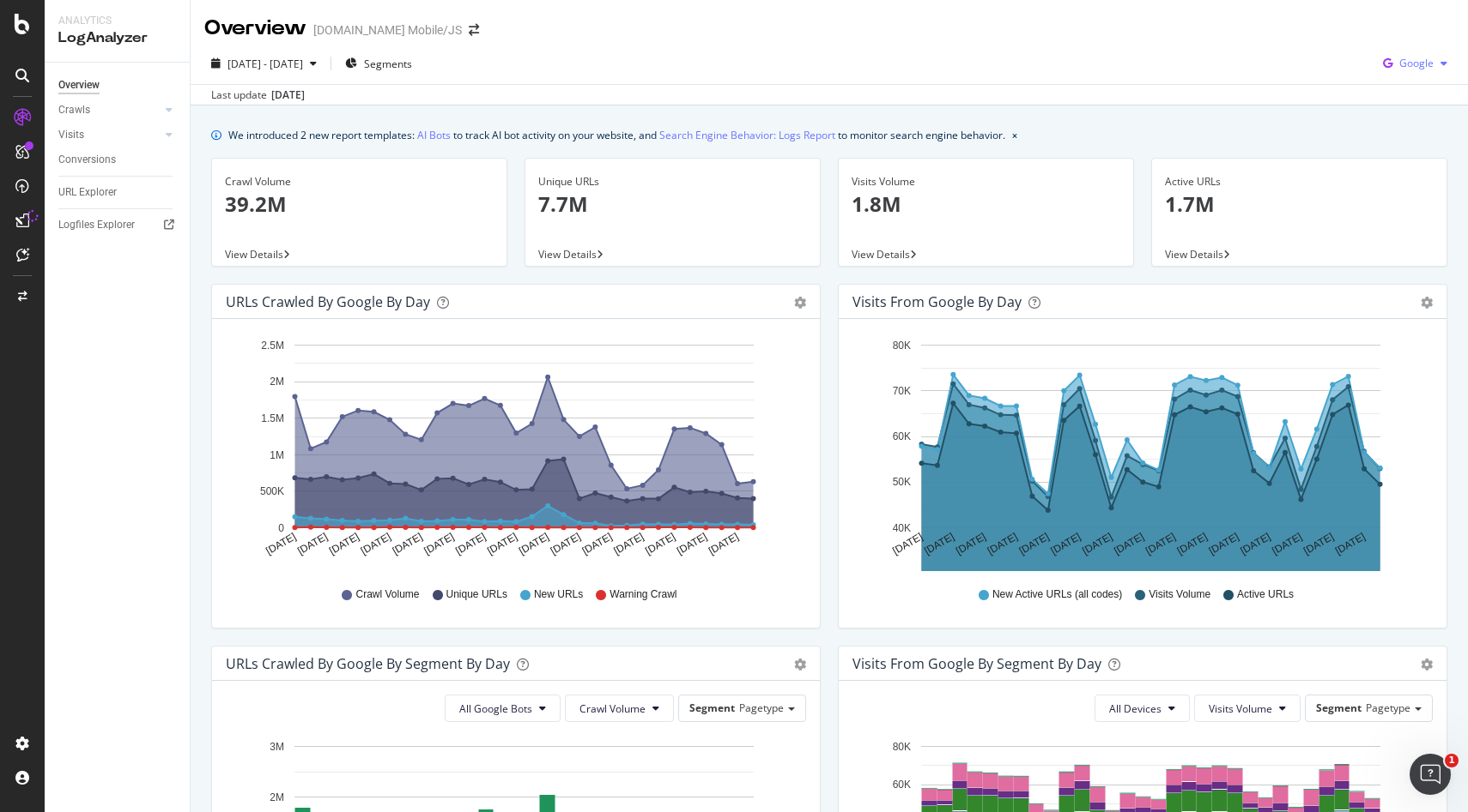 This screenshot has height=812, width=1468. I want to click on span: Google, so click(1416, 63).